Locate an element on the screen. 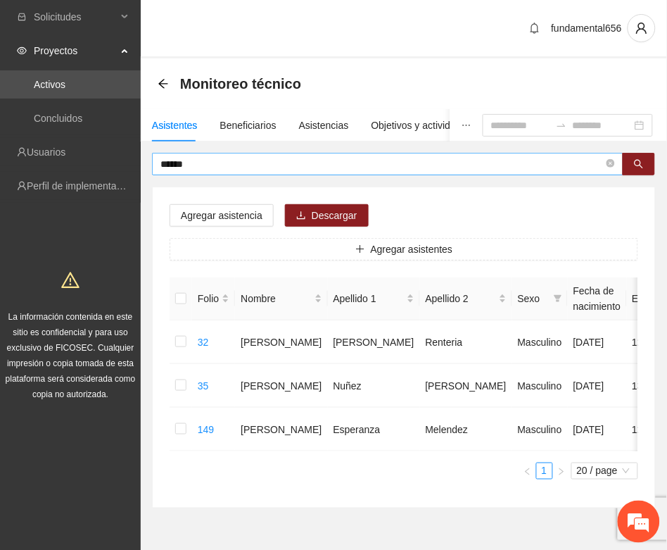  span: search is located at coordinates (639, 165).